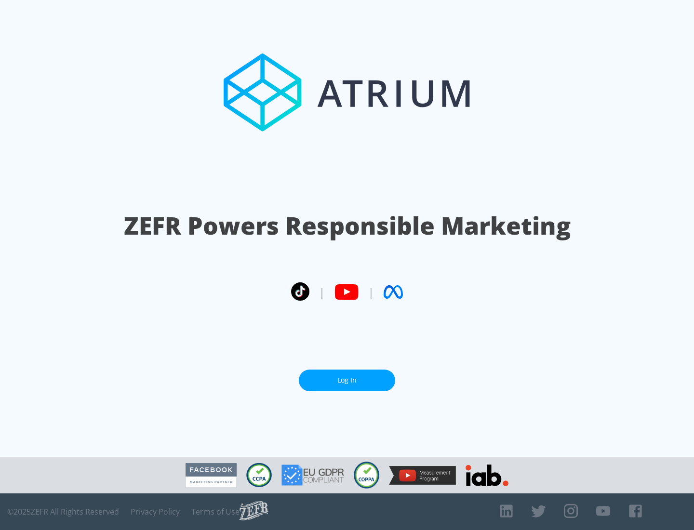 This screenshot has width=694, height=530. What do you see at coordinates (215, 512) in the screenshot?
I see `a: Terms of Use` at bounding box center [215, 512].